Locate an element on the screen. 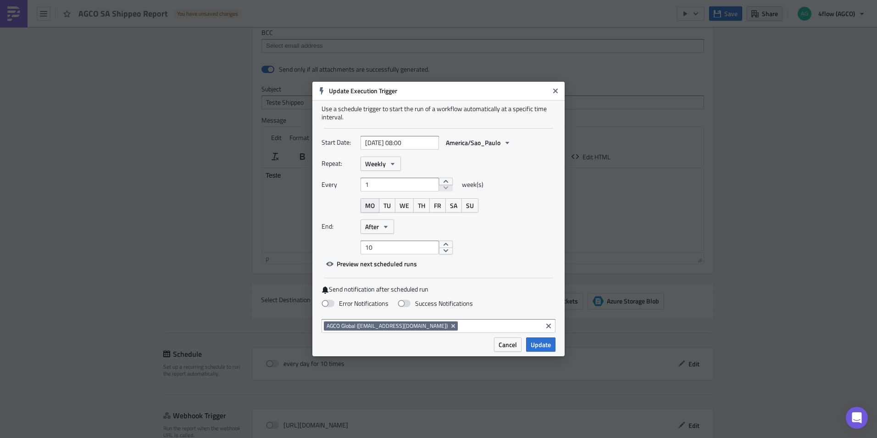 The width and height of the screenshot is (877, 438). input: YYYY-MM-DD HH:mm is located at coordinates (400, 143).